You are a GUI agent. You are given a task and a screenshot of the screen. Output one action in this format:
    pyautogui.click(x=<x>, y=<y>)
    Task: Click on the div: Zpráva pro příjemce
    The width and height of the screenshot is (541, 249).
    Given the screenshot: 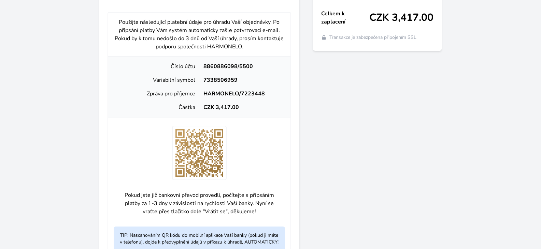 What is the action you would take?
    pyautogui.click(x=156, y=94)
    